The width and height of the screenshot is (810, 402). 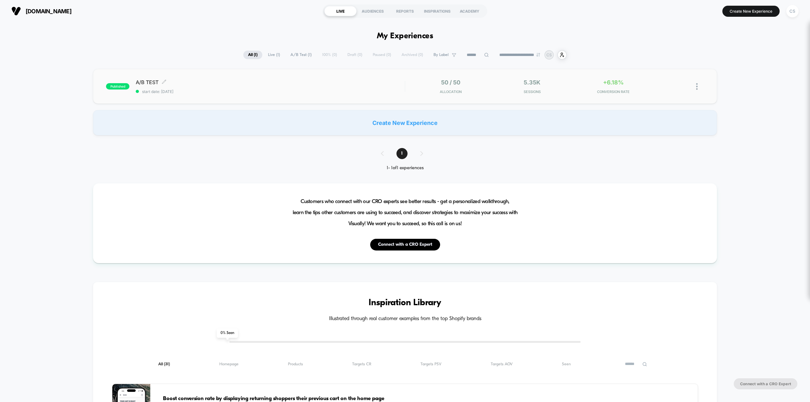 What do you see at coordinates (405, 36) in the screenshot?
I see `h1: My Experiences` at bounding box center [405, 36].